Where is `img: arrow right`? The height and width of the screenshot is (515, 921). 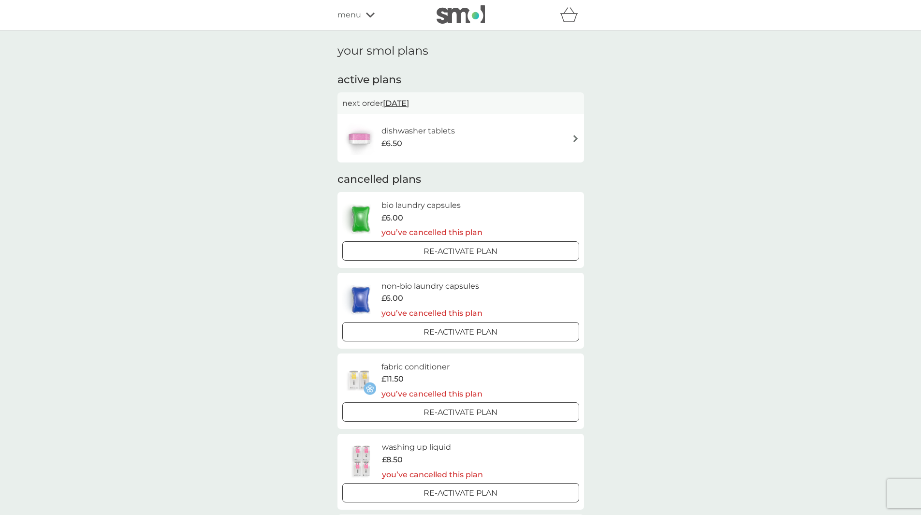 img: arrow right is located at coordinates (575, 138).